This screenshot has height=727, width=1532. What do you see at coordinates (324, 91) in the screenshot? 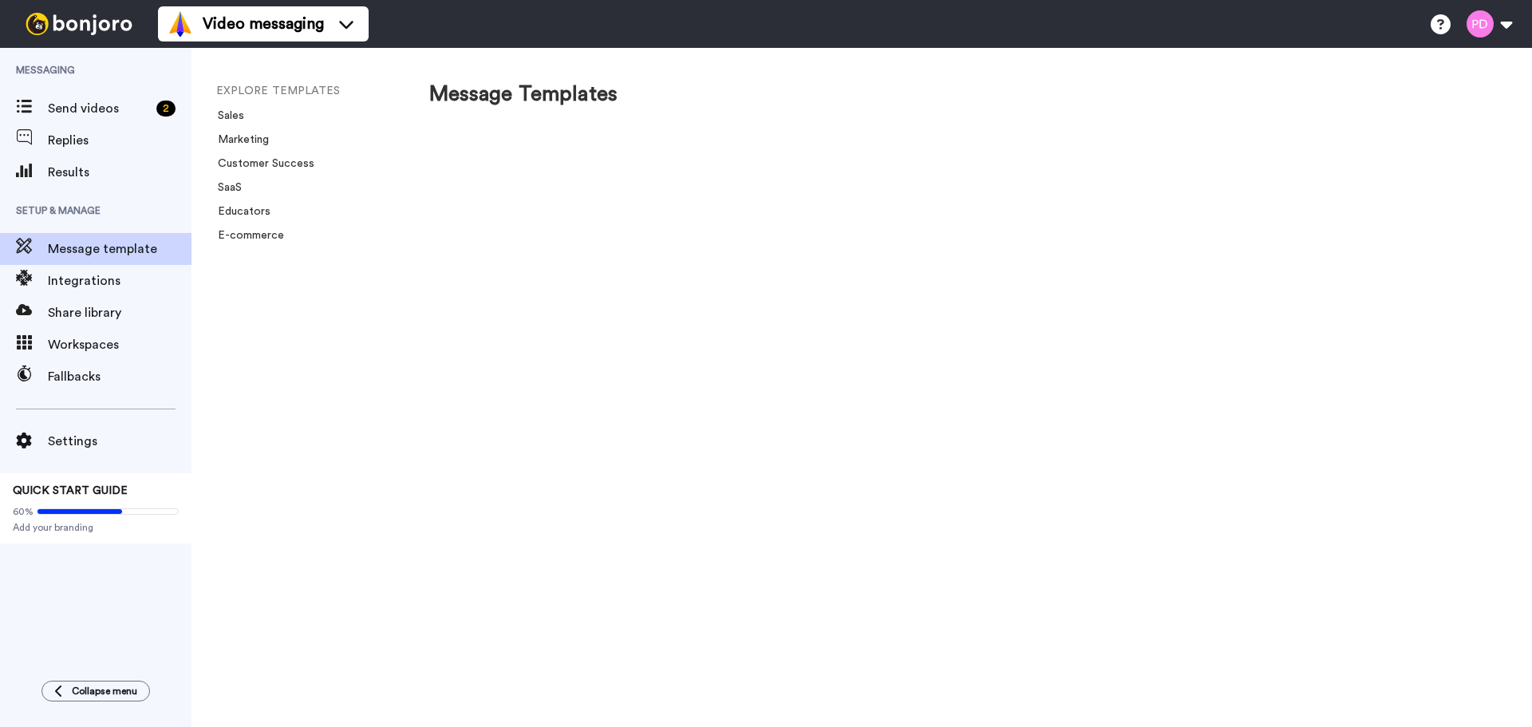
I see `li: EXPLORE TEMPLATES` at bounding box center [324, 91].